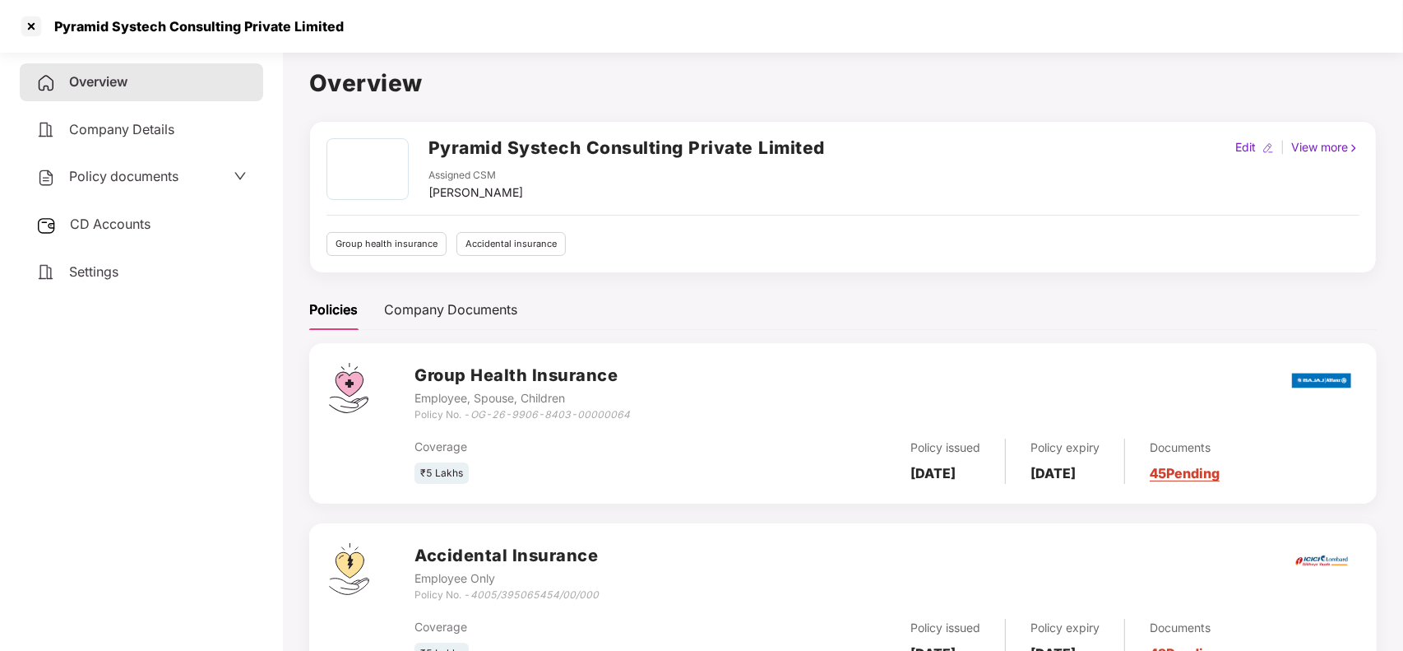 The image size is (1403, 651). Describe the element at coordinates (333, 309) in the screenshot. I see `div: Policies` at that location.